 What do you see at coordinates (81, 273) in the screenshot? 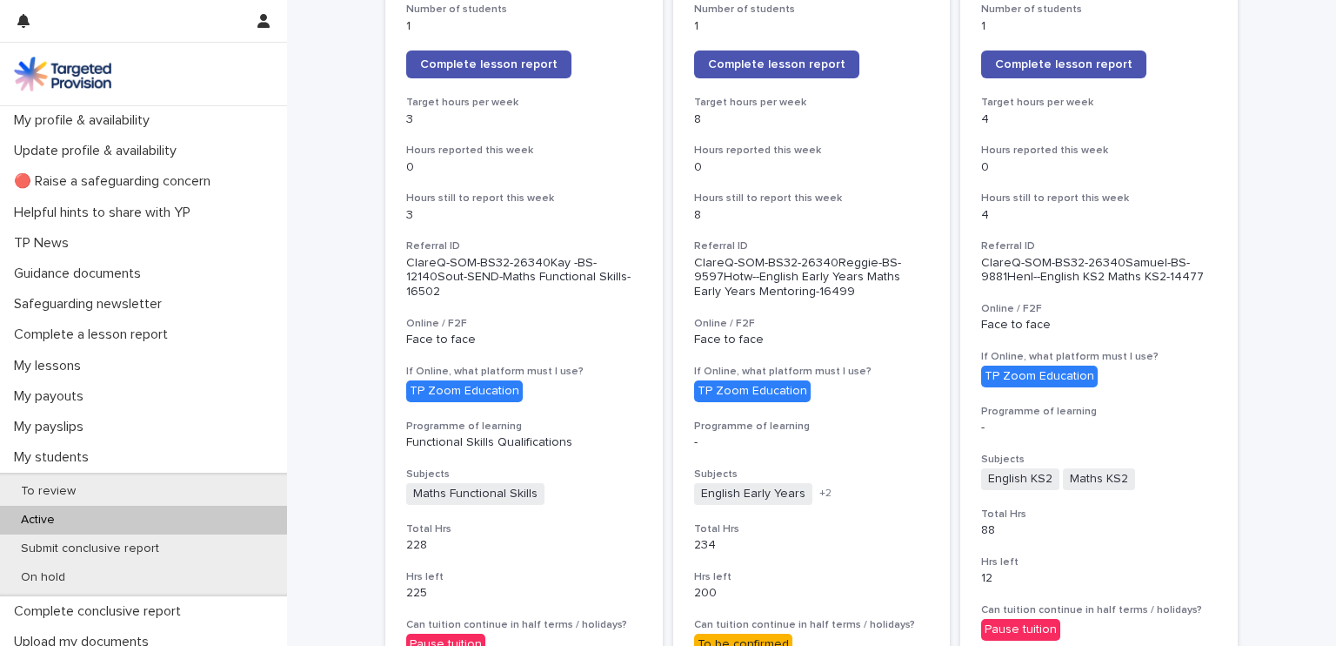
I see `p: Guidance documents` at bounding box center [81, 273].